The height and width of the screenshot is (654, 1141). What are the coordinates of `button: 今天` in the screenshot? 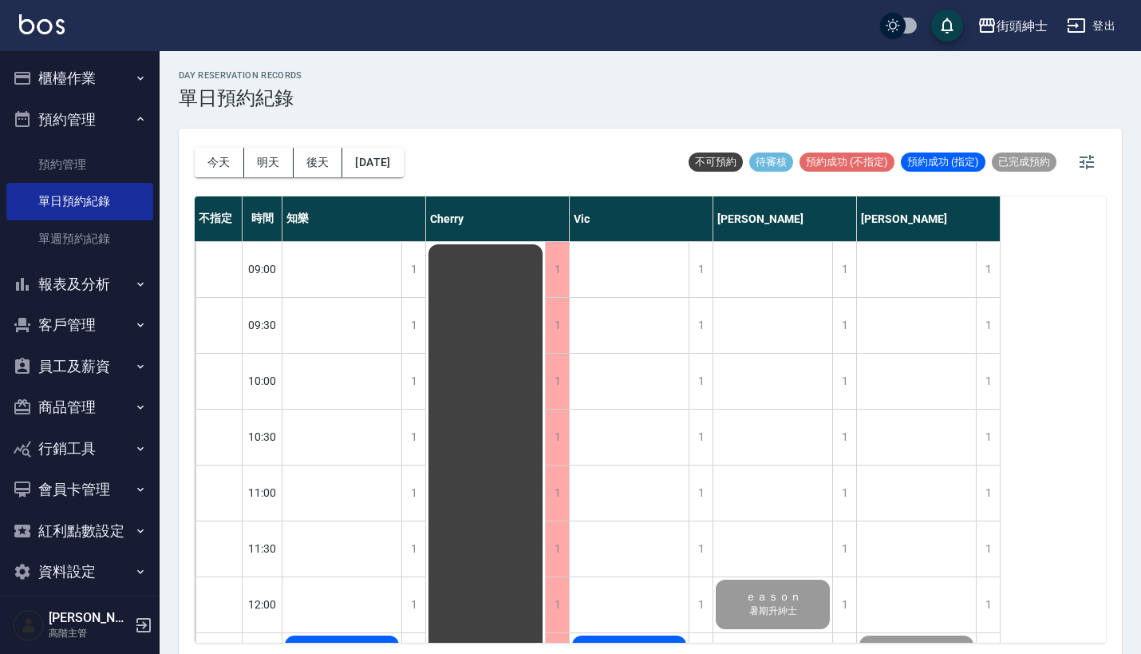 It's located at (219, 162).